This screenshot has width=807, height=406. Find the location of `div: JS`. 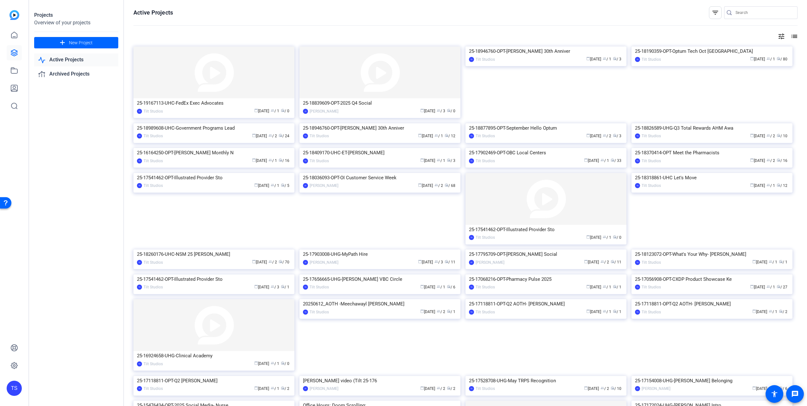

div: JS is located at coordinates (305, 111).